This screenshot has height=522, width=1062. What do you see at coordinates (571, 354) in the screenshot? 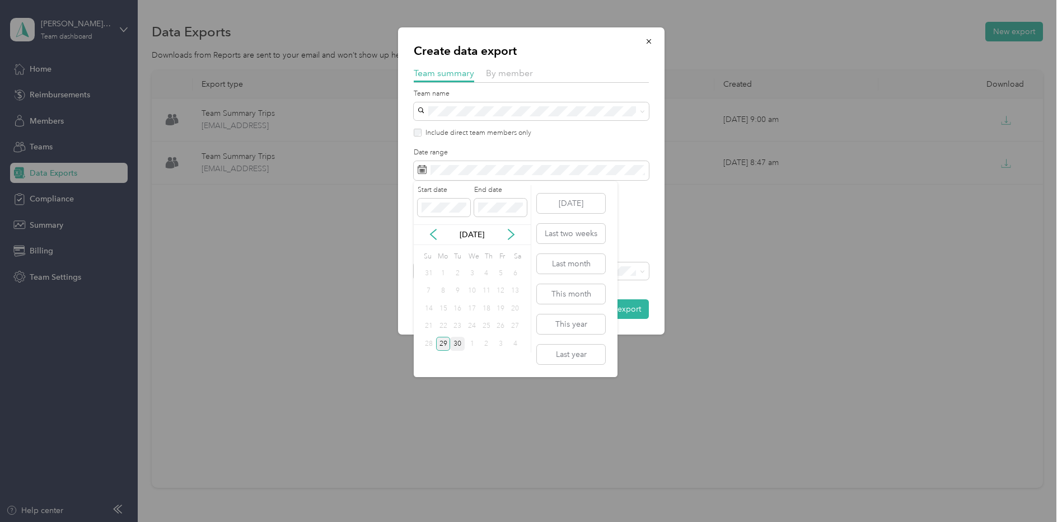
I see `button: Last year` at bounding box center [571, 354].